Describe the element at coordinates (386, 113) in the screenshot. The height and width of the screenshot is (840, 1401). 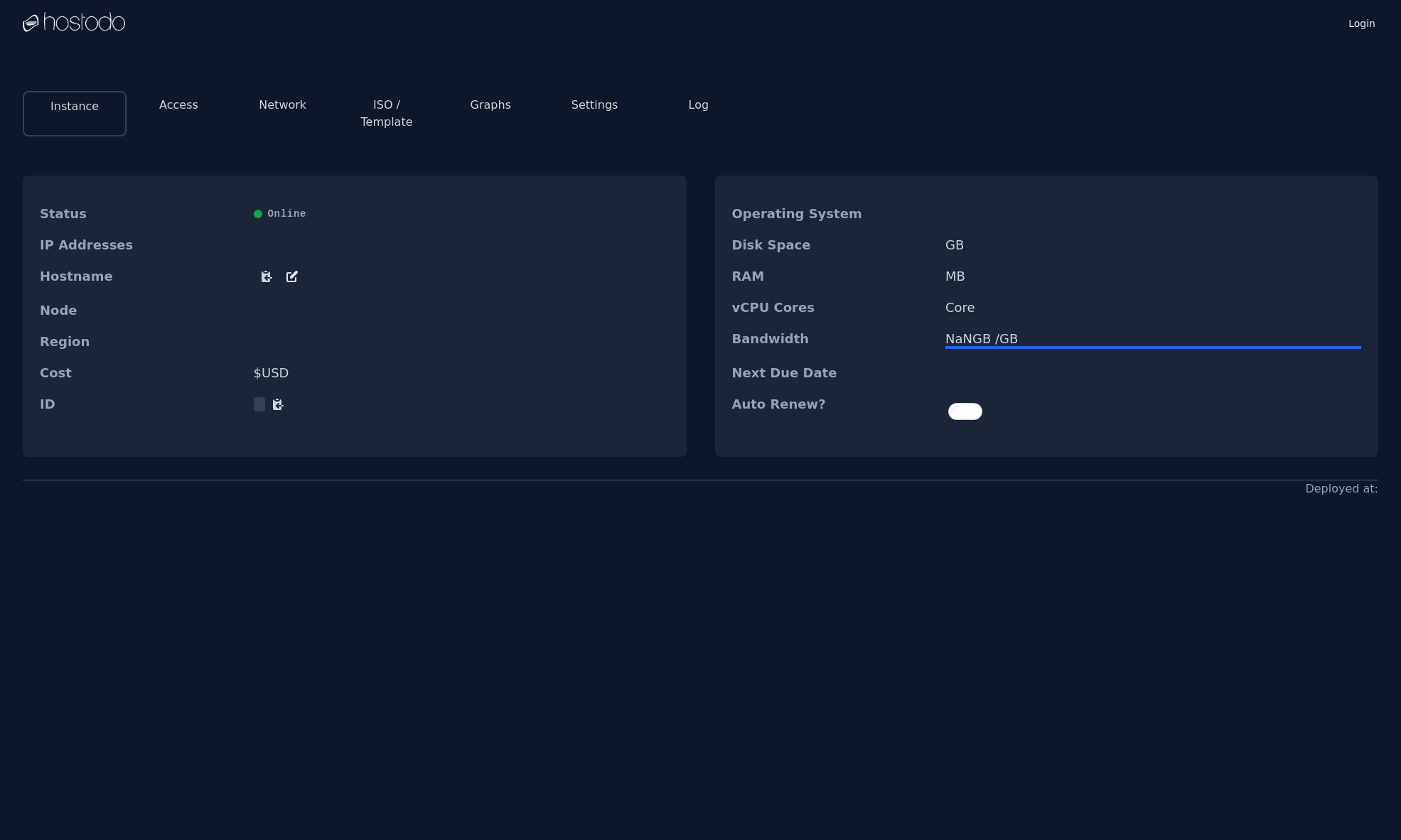
I see `button: ISO / Template` at that location.